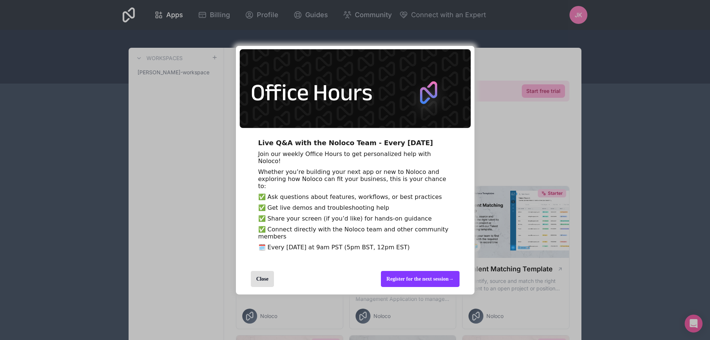  What do you see at coordinates (355, 88) in the screenshot?
I see `img: 5446233340985343.png` at bounding box center [355, 88].